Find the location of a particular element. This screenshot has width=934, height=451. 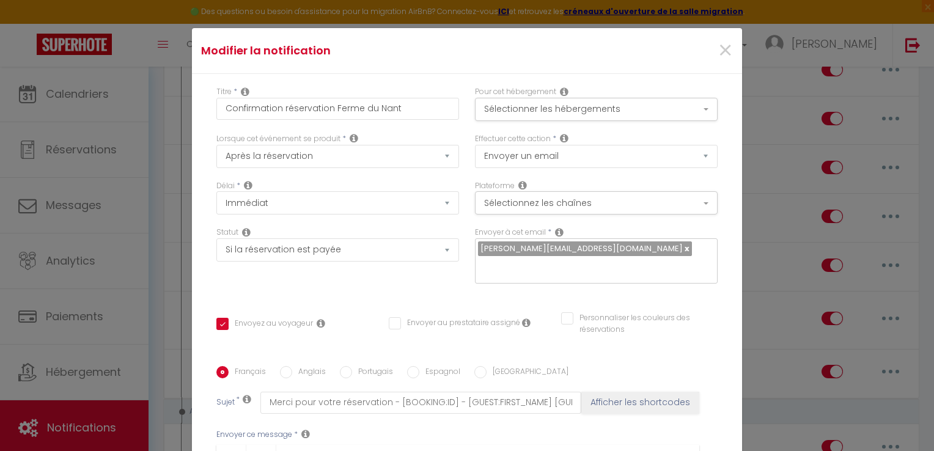

i: Title is located at coordinates (245, 92).